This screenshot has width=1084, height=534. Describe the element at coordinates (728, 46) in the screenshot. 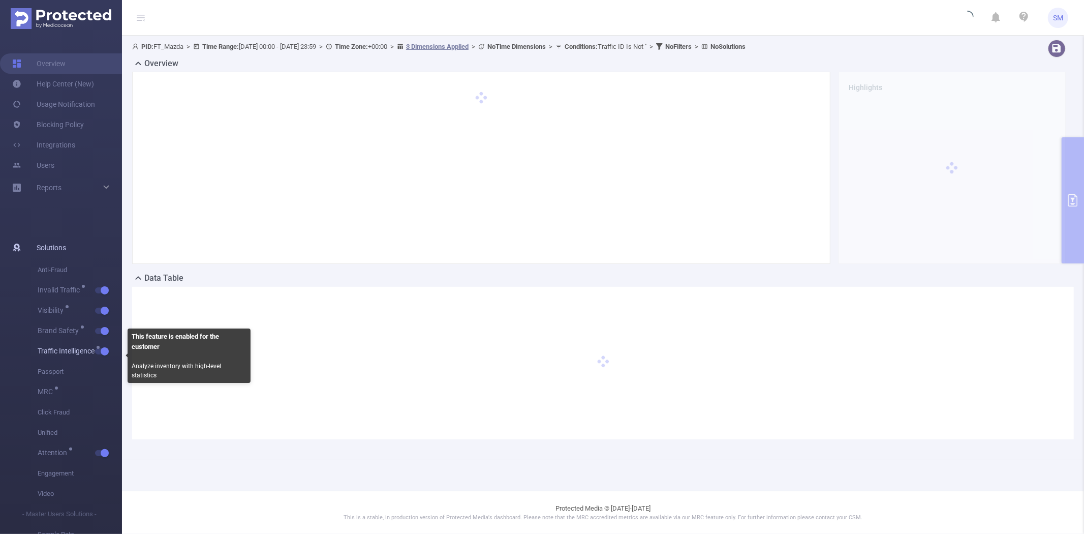

I see `b: No Solutions` at that location.